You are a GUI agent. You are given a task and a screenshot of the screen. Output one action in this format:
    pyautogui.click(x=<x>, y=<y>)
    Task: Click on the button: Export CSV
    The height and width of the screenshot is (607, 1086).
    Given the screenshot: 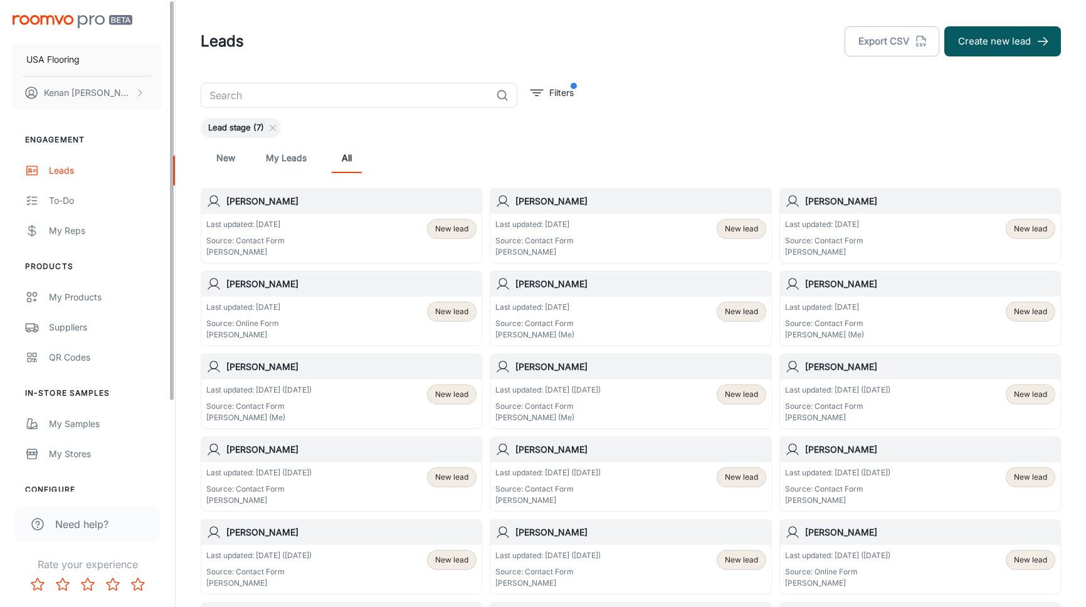 What is the action you would take?
    pyautogui.click(x=892, y=41)
    